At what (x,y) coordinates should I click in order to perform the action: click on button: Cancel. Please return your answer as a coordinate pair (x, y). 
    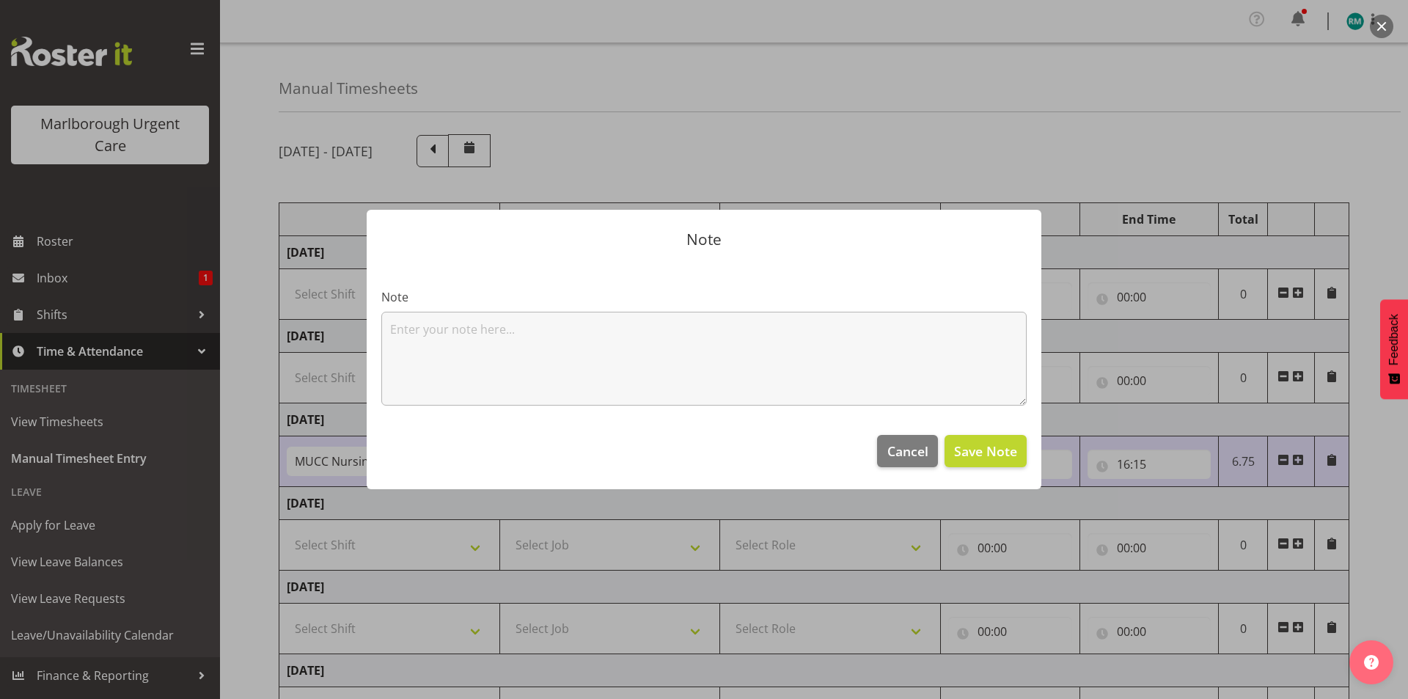
    Looking at the image, I should click on (907, 451).